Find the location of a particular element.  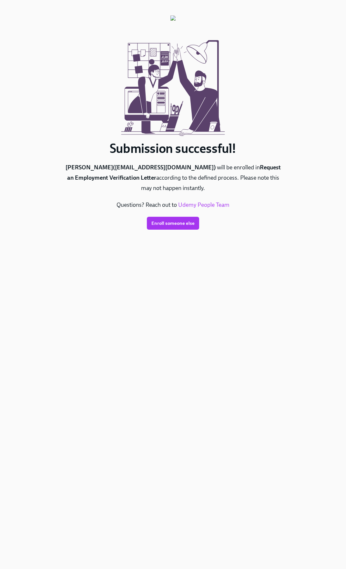

button: Enroll someone else is located at coordinates (173, 223).